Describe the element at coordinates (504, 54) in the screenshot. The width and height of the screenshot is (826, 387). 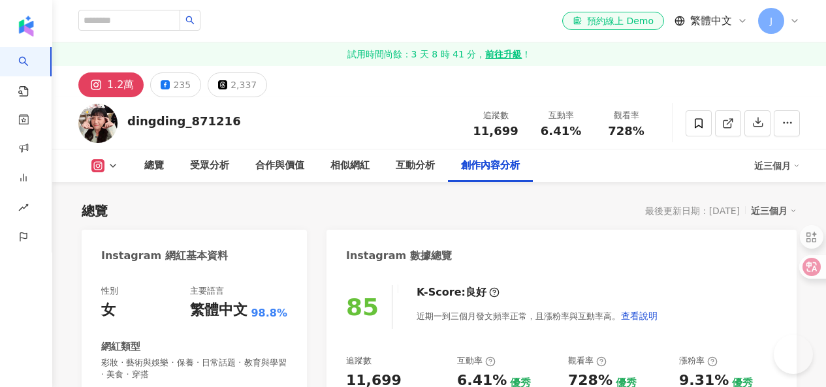
I see `strong: 前往升級` at that location.